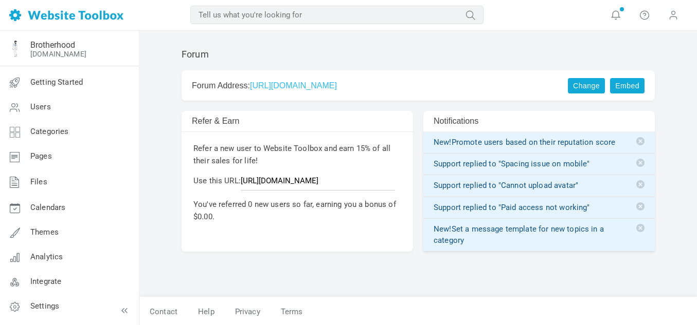 The height and width of the screenshot is (325, 697). Describe the element at coordinates (373, 85) in the screenshot. I see `h2: Forum Address:` at that location.